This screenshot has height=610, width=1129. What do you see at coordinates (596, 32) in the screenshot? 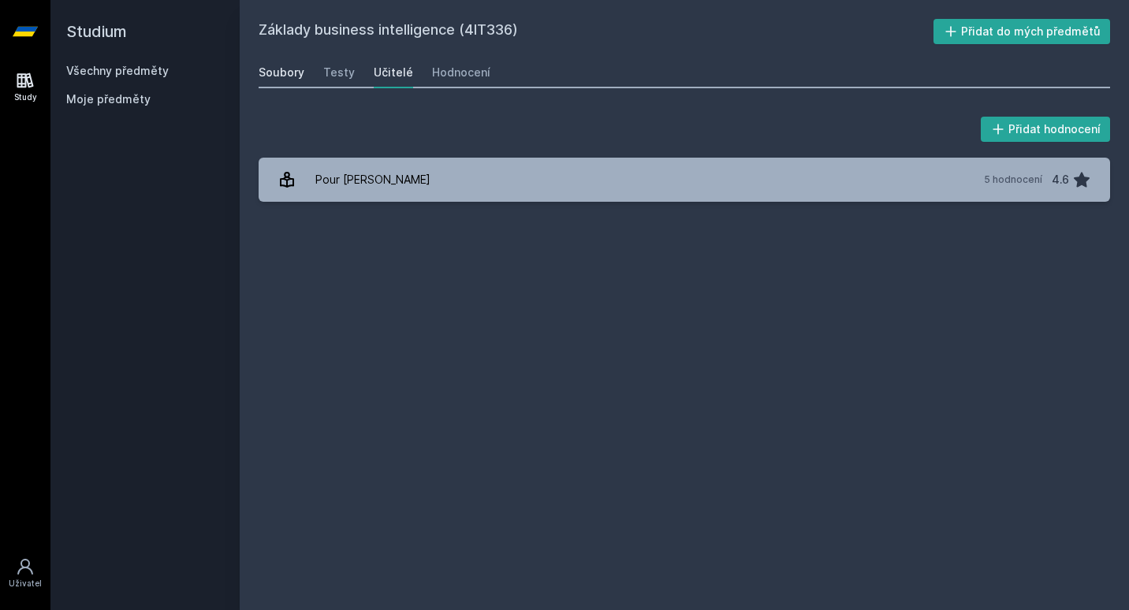
I see `h2: Základy business intelligence (4IT336)` at bounding box center [596, 32].